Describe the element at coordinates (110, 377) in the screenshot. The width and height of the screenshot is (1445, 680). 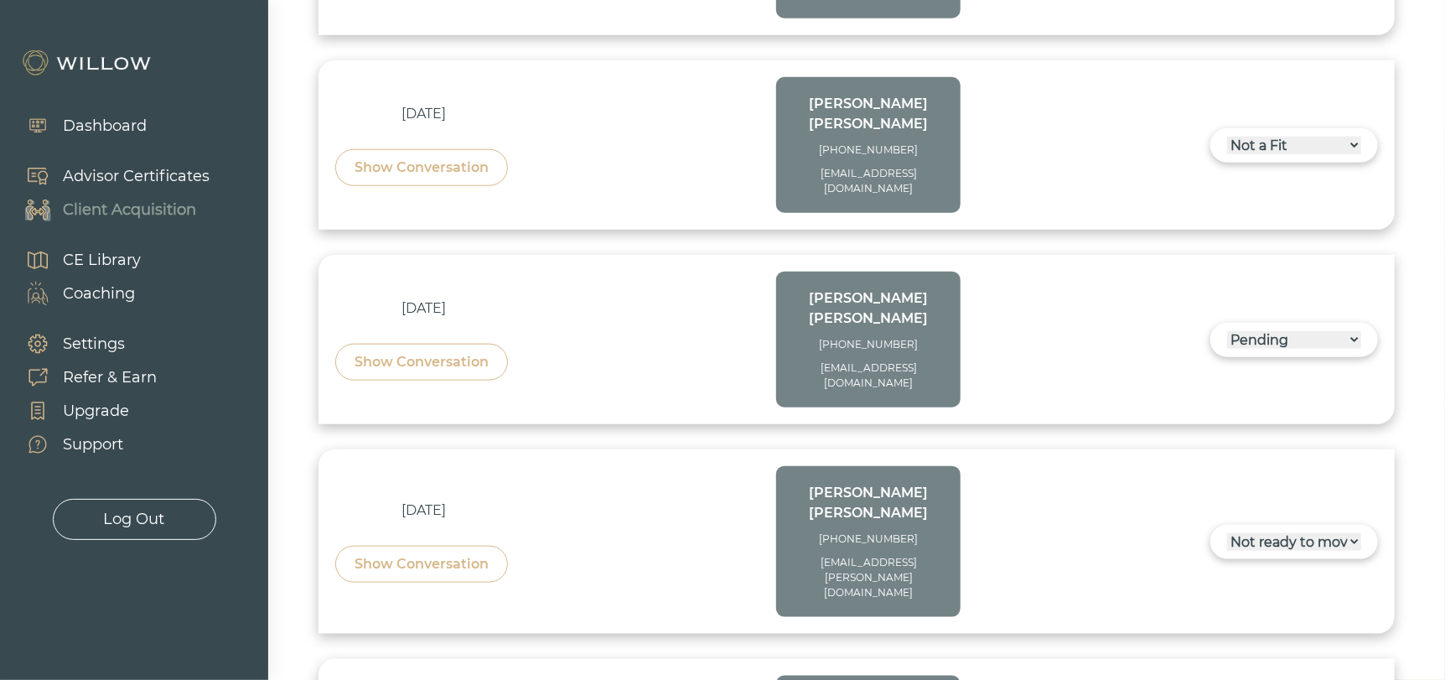
I see `div: Refer & Earn` at that location.